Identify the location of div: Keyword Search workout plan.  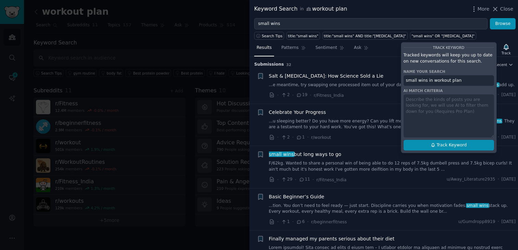
(300, 9).